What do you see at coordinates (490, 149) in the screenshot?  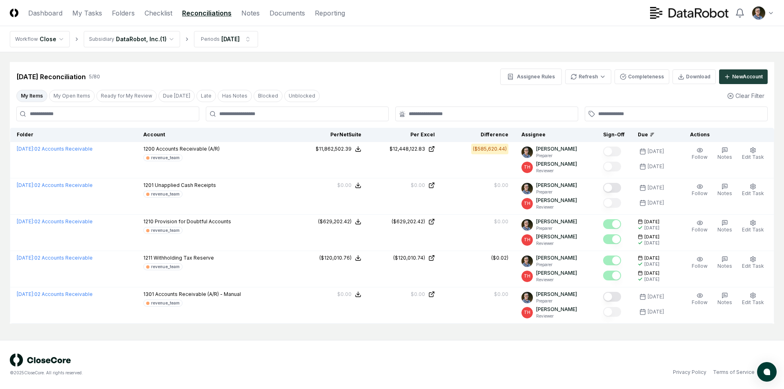 I see `div: ($585,620.44)` at bounding box center [490, 149].